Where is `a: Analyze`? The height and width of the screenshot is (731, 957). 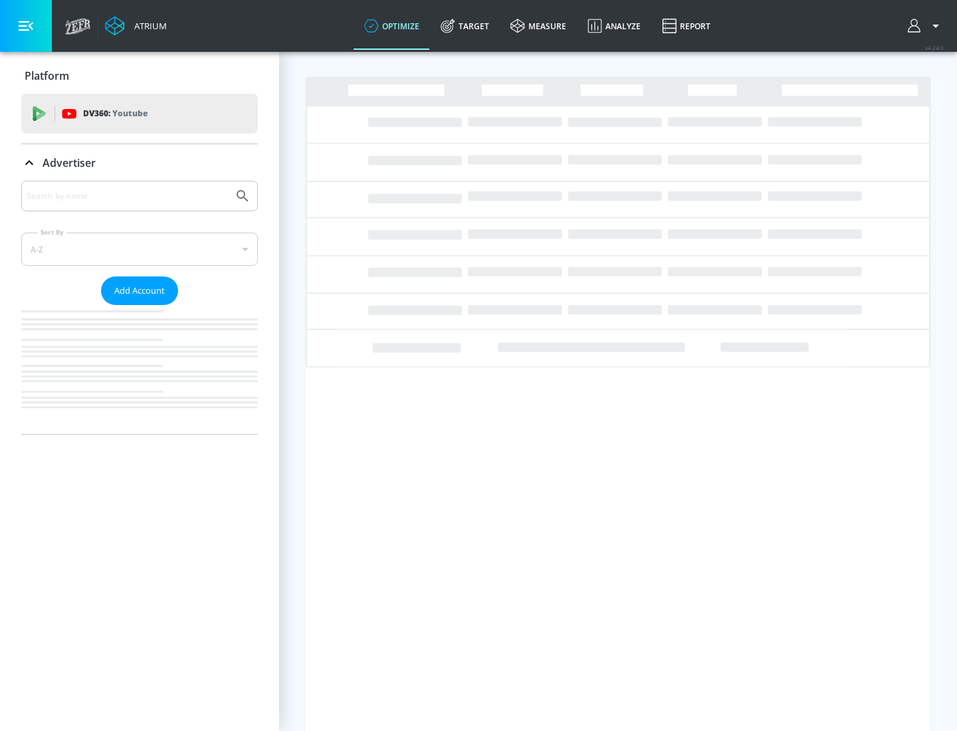 a: Analyze is located at coordinates (614, 26).